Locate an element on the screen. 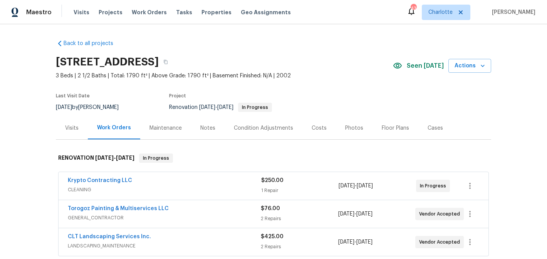  div: Visits is located at coordinates (72, 128).